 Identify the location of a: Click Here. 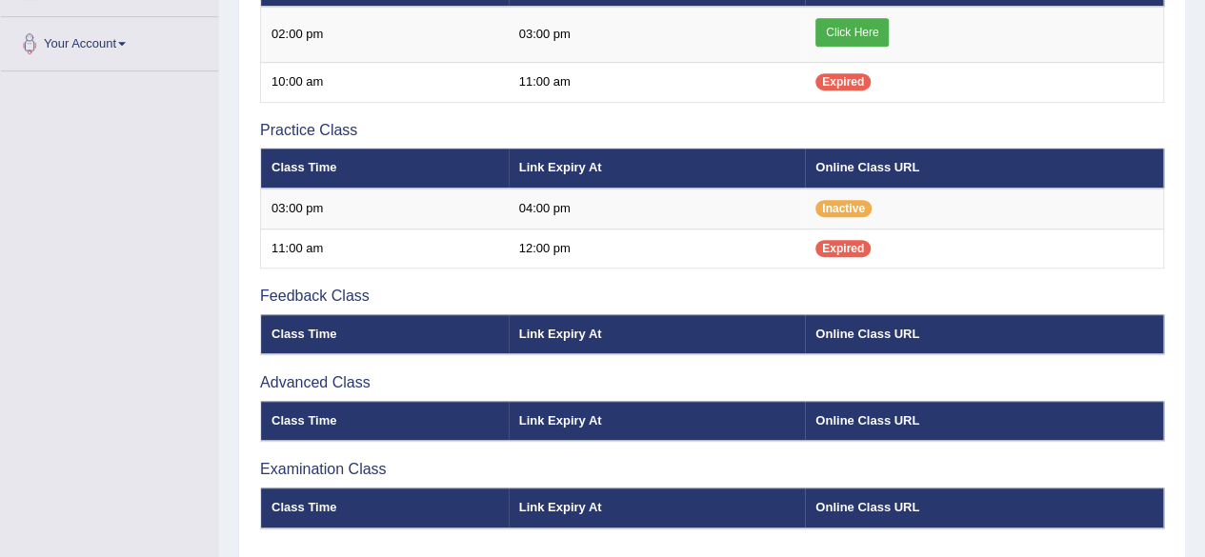
(851, 32).